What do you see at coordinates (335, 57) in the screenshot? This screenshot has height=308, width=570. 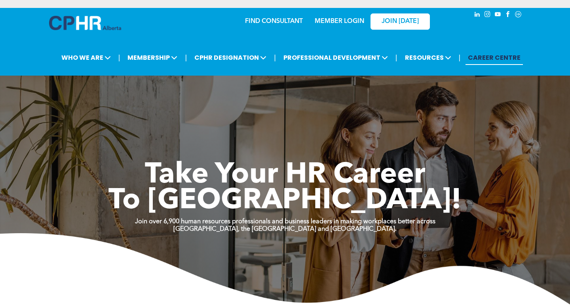 I see `span: PROFESSIONAL DEVELOPMENT` at bounding box center [335, 57].